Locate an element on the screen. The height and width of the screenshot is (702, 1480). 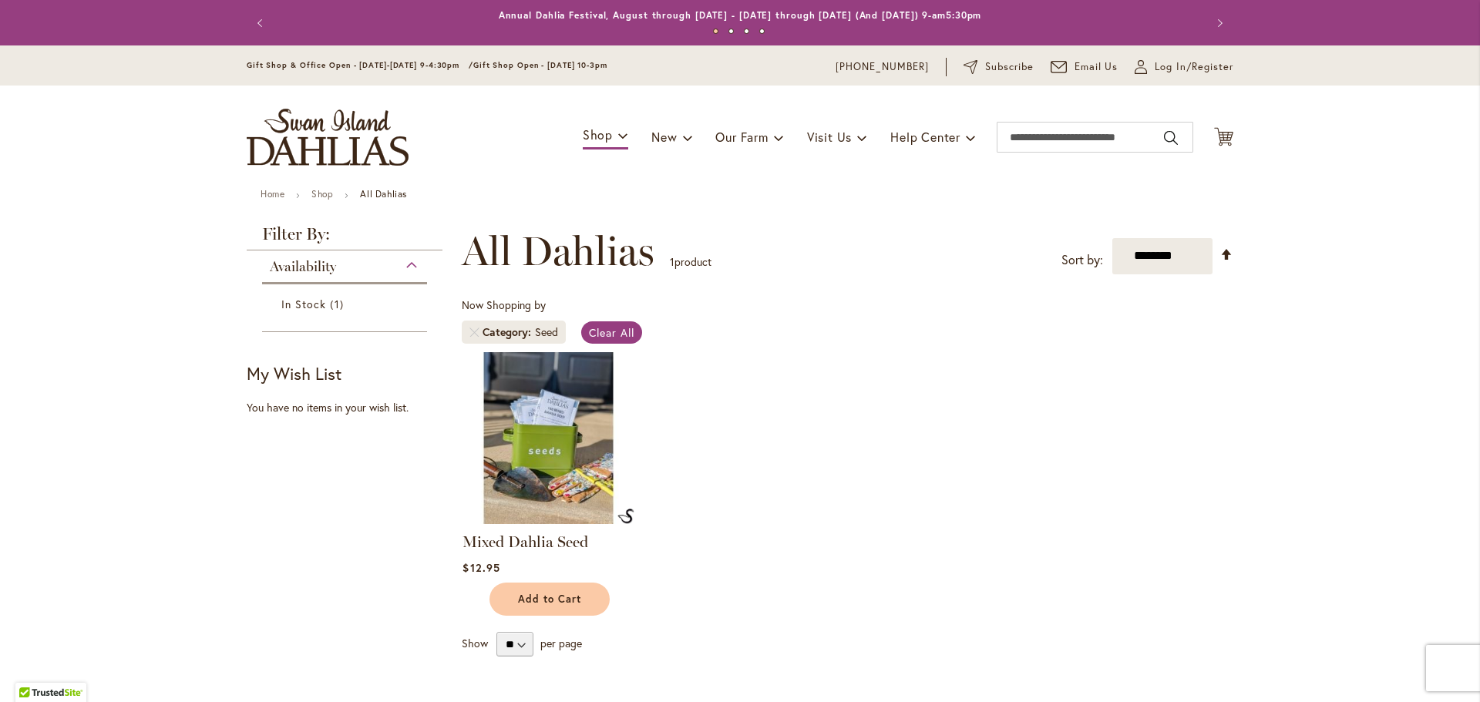
a: Log In/Register is located at coordinates (1184, 67).